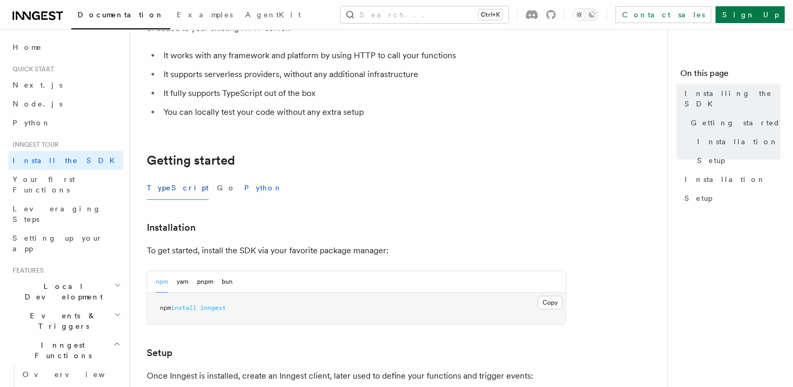  What do you see at coordinates (67, 160) in the screenshot?
I see `span: Install the SDK` at bounding box center [67, 160].